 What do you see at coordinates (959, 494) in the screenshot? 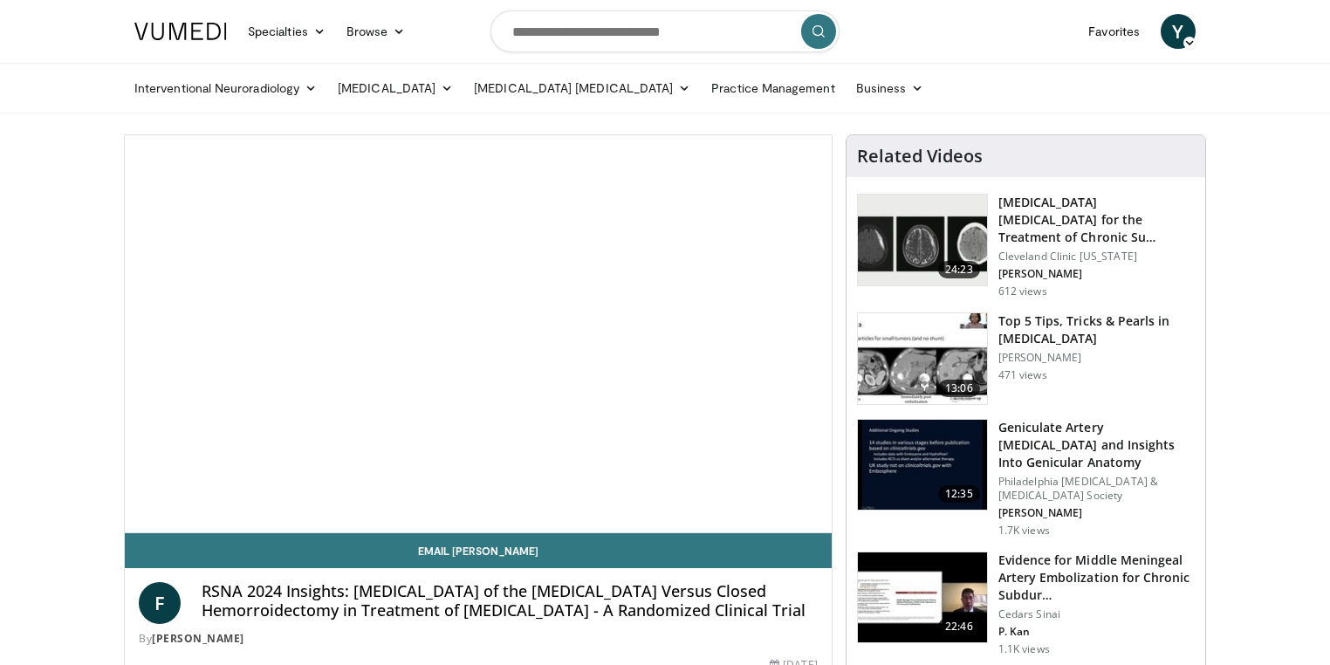
I see `span: 12:35` at bounding box center [959, 494].